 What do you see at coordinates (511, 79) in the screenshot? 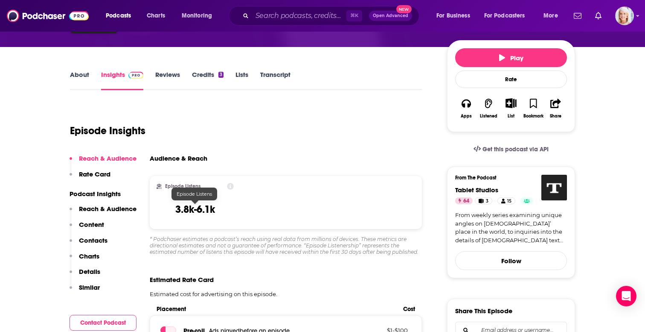
I see `div: Rate` at bounding box center [511, 79].